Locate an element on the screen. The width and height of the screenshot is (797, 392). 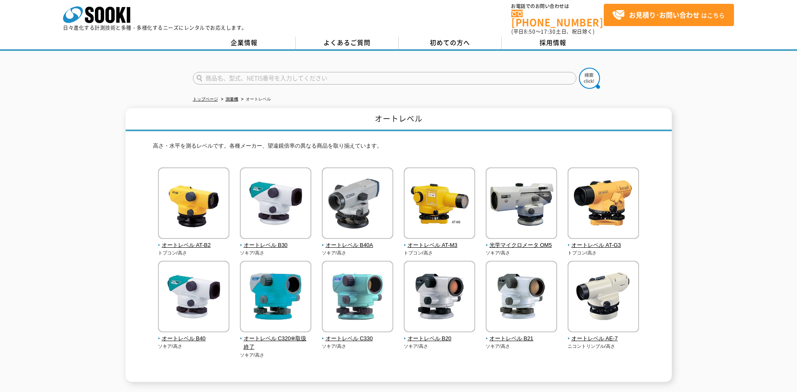
img: オートレベル AE-7 is located at coordinates (604, 297).